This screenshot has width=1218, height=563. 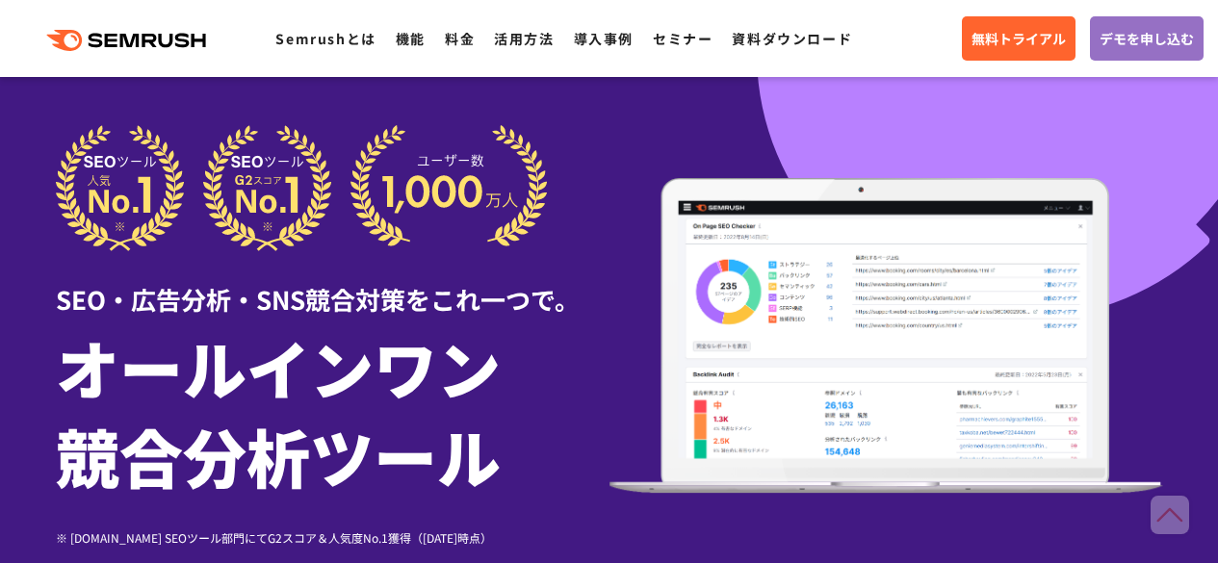 I want to click on div: SEO・広告分析・SNS競合対策をこれ一つで。, so click(x=332, y=284).